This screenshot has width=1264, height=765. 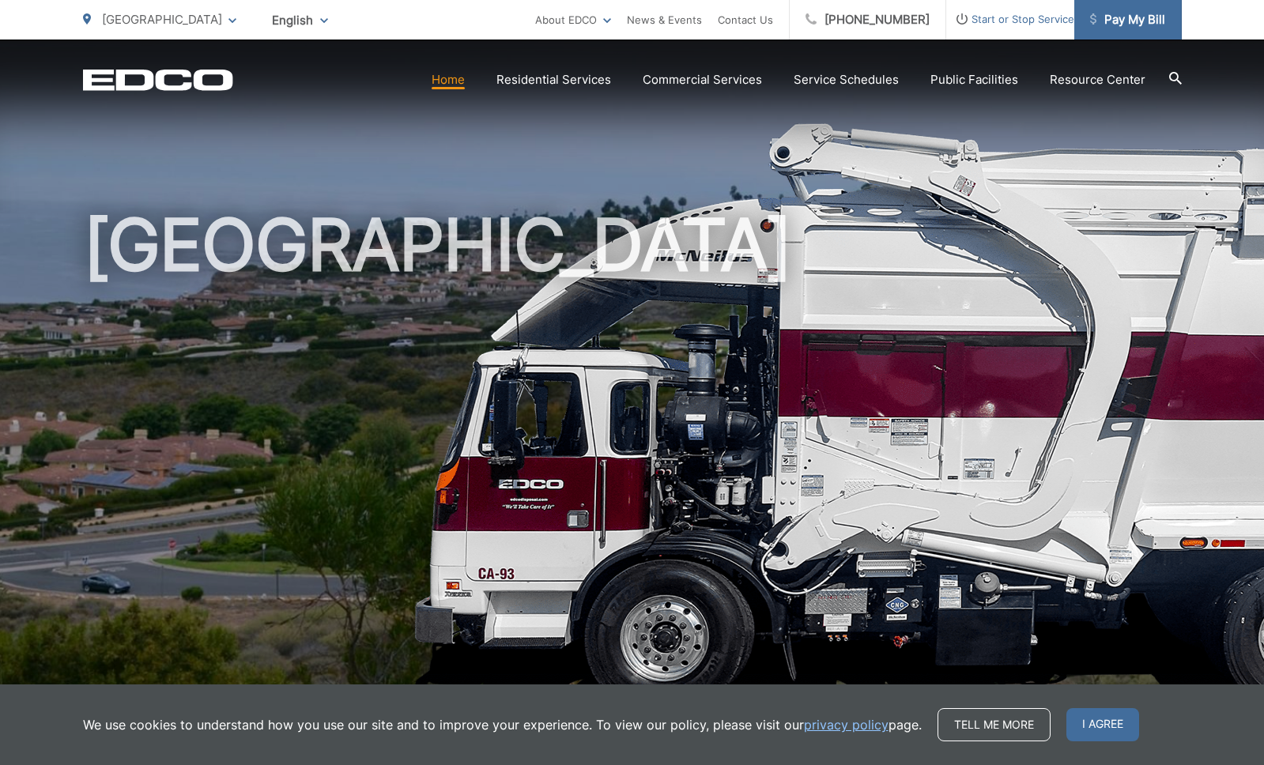 What do you see at coordinates (846, 725) in the screenshot?
I see `a: privacy policy` at bounding box center [846, 725].